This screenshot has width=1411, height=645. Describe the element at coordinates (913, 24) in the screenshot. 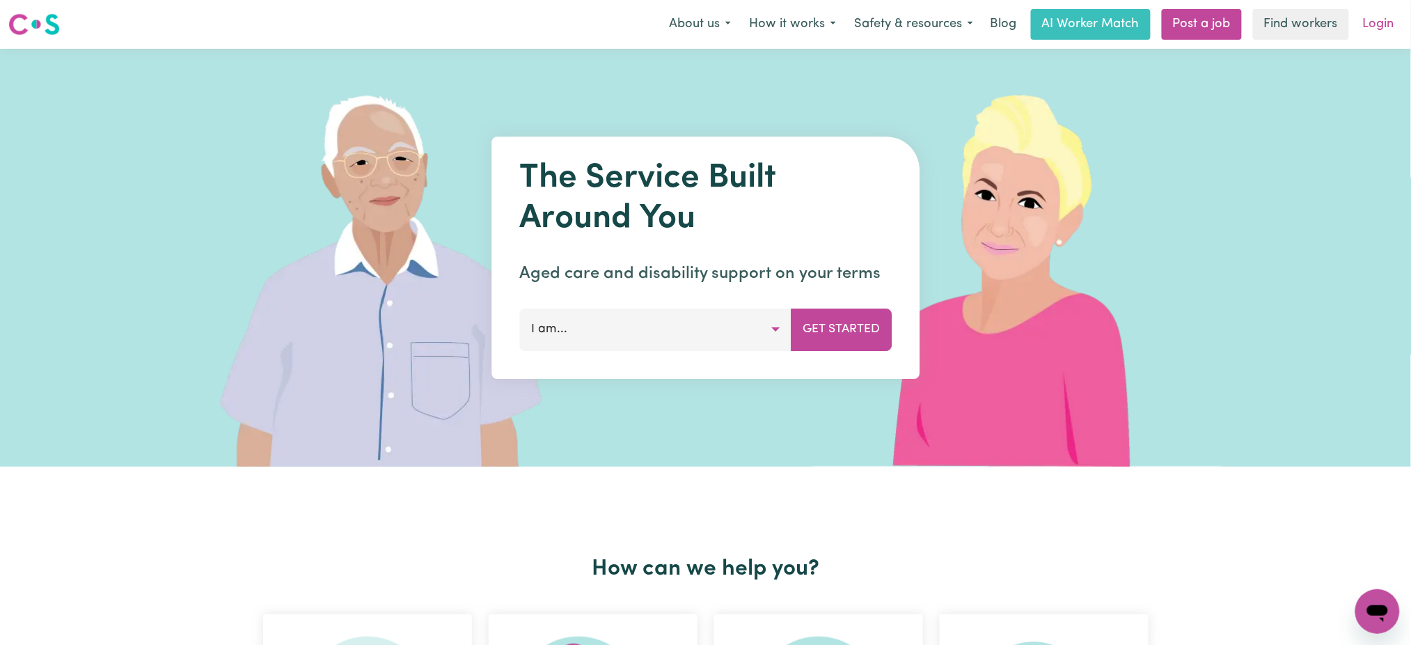

I see `button: Safety & resources` at that location.